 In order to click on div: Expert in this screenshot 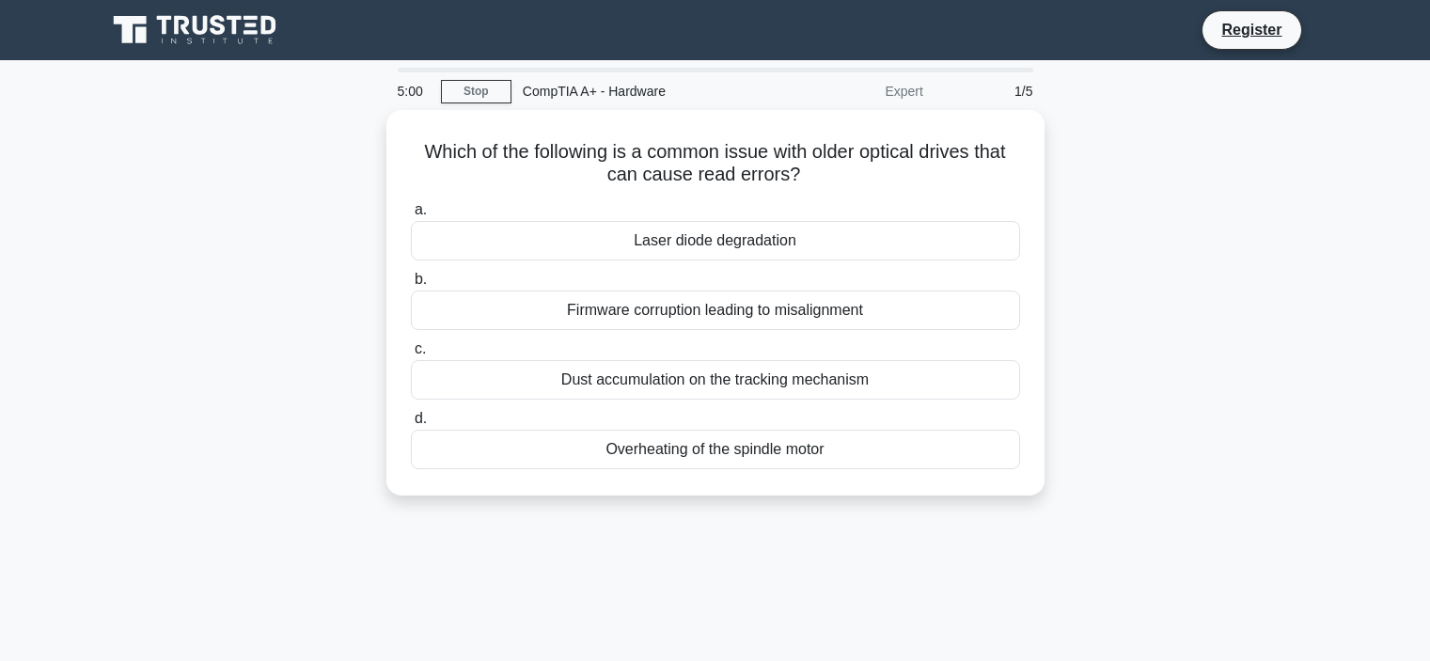, I will do `click(852, 91)`.